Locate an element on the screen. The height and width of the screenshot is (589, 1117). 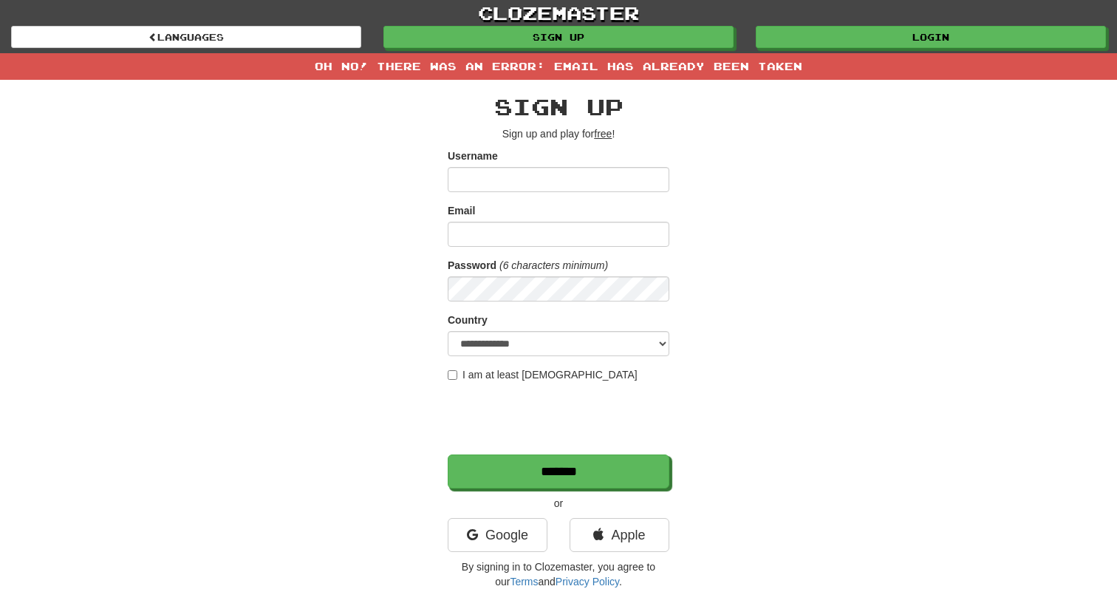
em: (6 characters minimum) is located at coordinates (553, 265).